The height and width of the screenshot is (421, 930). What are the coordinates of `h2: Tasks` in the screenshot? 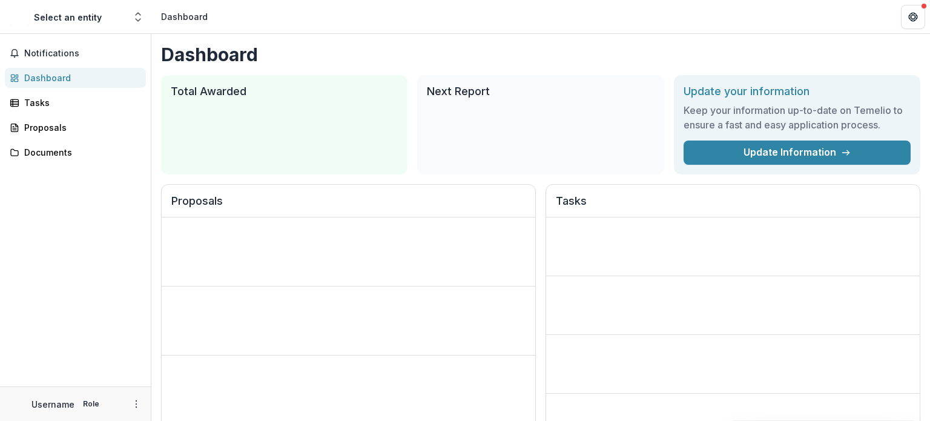 It's located at (732, 206).